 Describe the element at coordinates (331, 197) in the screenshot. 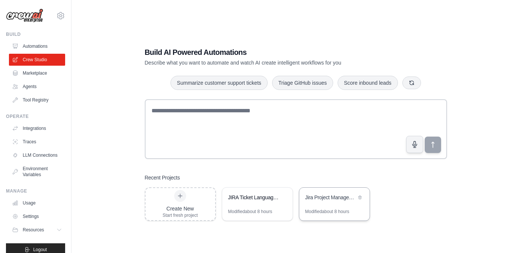

I see `div: Jira Project Management Automation` at that location.